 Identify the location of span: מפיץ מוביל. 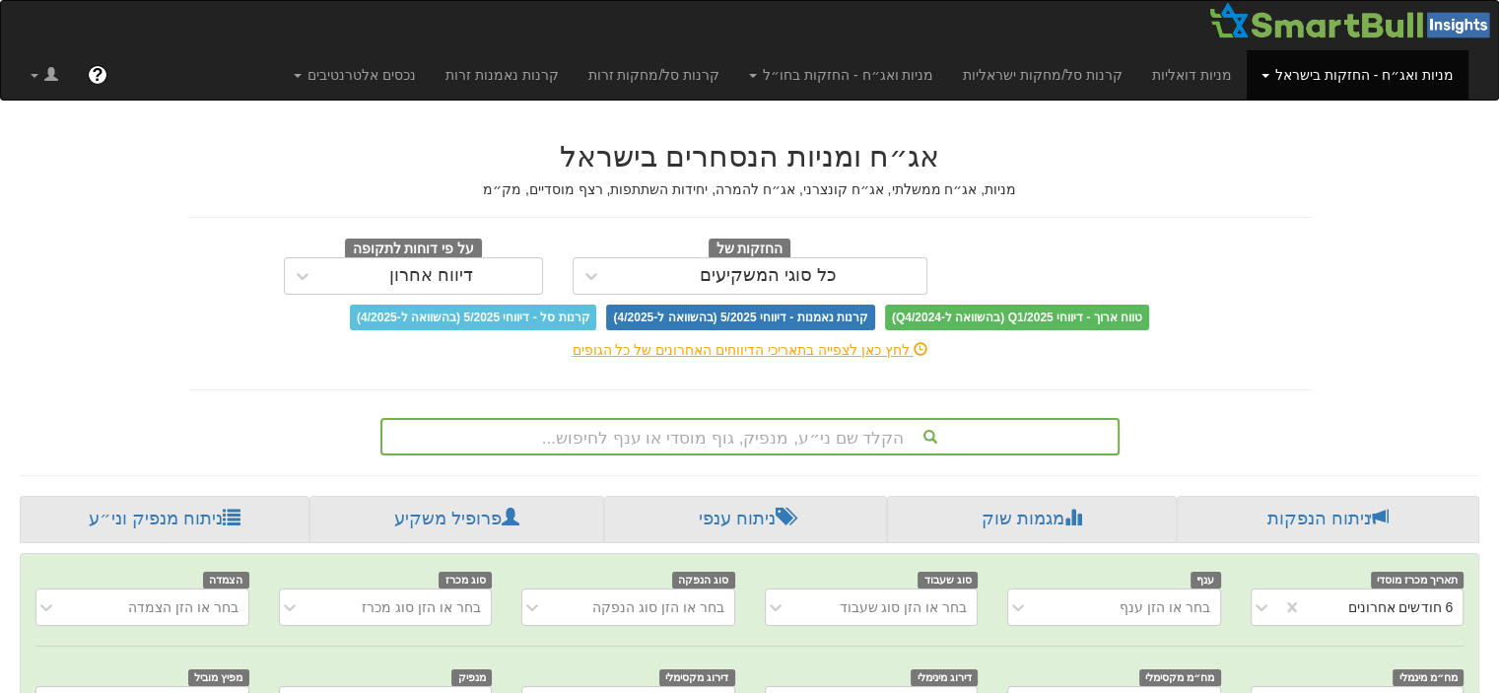
(219, 677).